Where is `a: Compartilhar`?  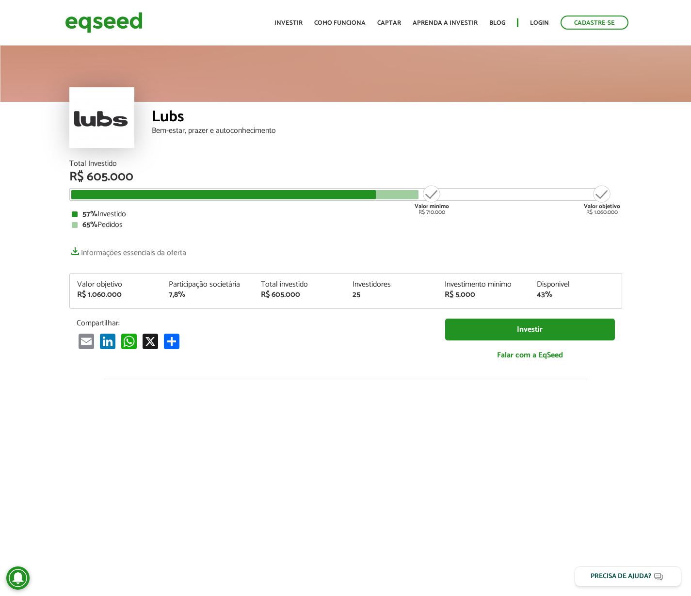
a: Compartilhar is located at coordinates (172, 341).